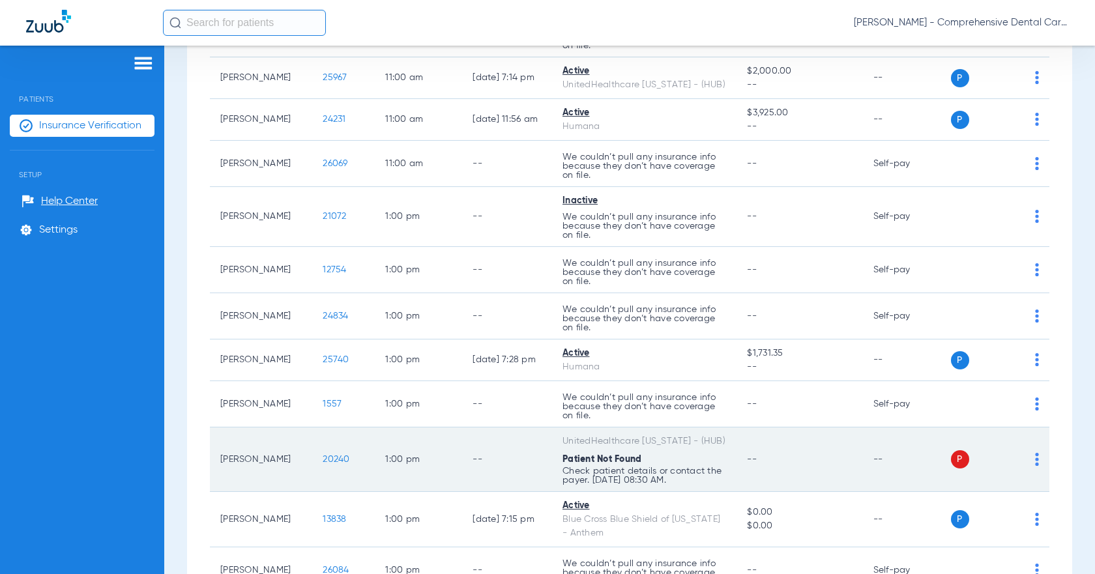 This screenshot has height=574, width=1095. I want to click on span: Patients, so click(82, 89).